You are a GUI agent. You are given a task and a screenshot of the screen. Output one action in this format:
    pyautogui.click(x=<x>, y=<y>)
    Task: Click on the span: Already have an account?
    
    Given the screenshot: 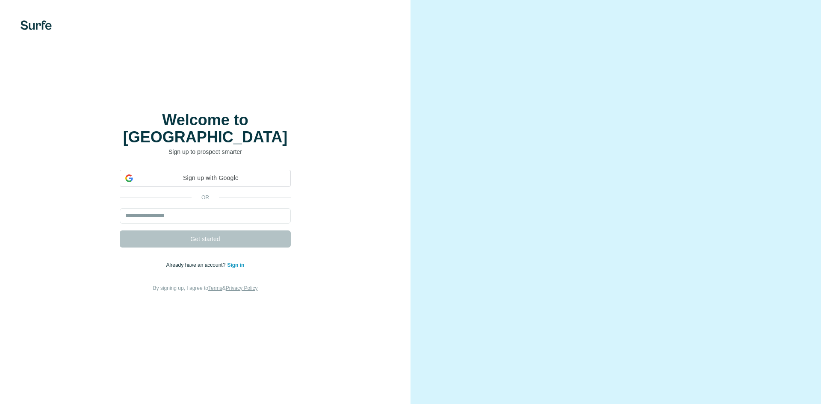 What is the action you would take?
    pyautogui.click(x=197, y=265)
    